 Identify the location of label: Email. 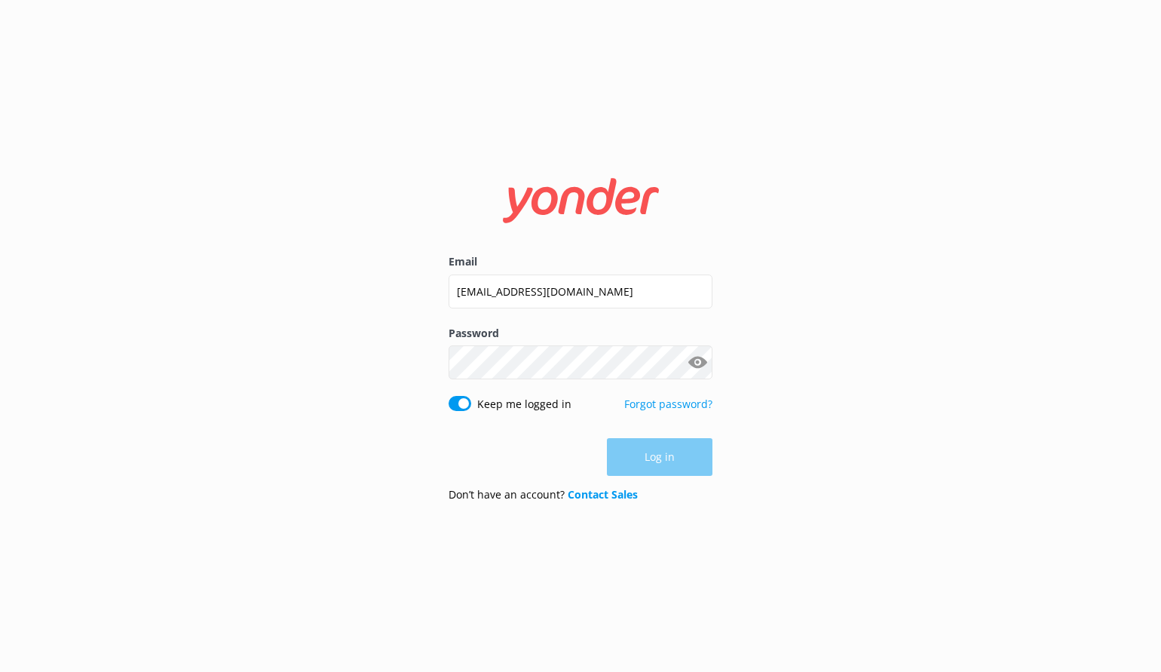
(581, 262).